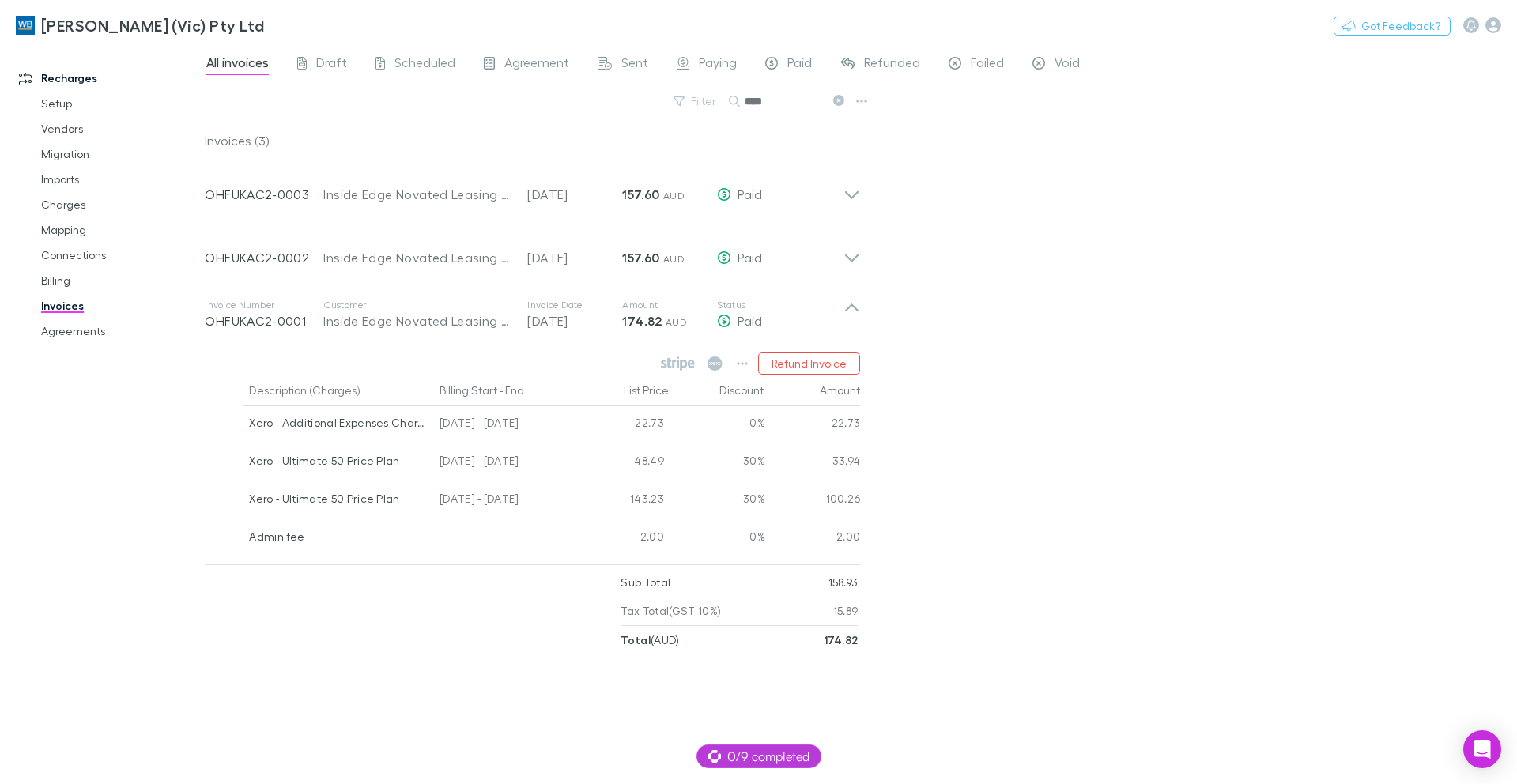 This screenshot has width=1517, height=784. I want to click on div: 33.94, so click(812, 463).